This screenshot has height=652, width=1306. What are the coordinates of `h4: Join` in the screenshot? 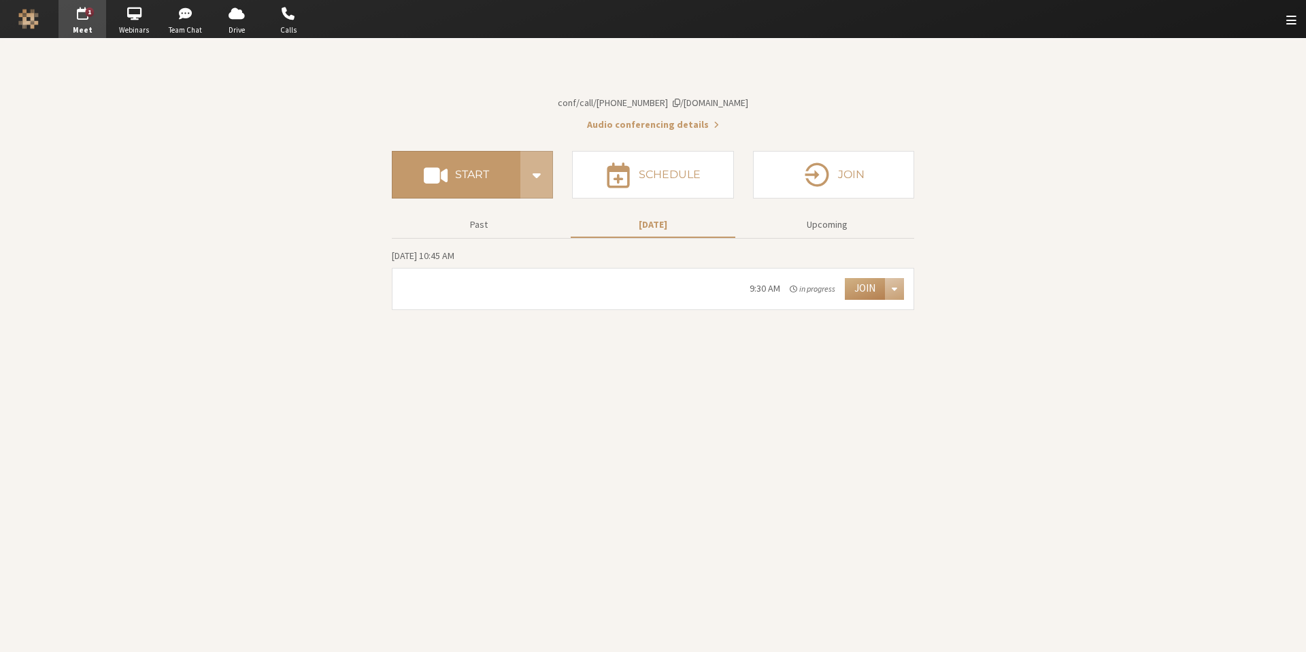 It's located at (851, 175).